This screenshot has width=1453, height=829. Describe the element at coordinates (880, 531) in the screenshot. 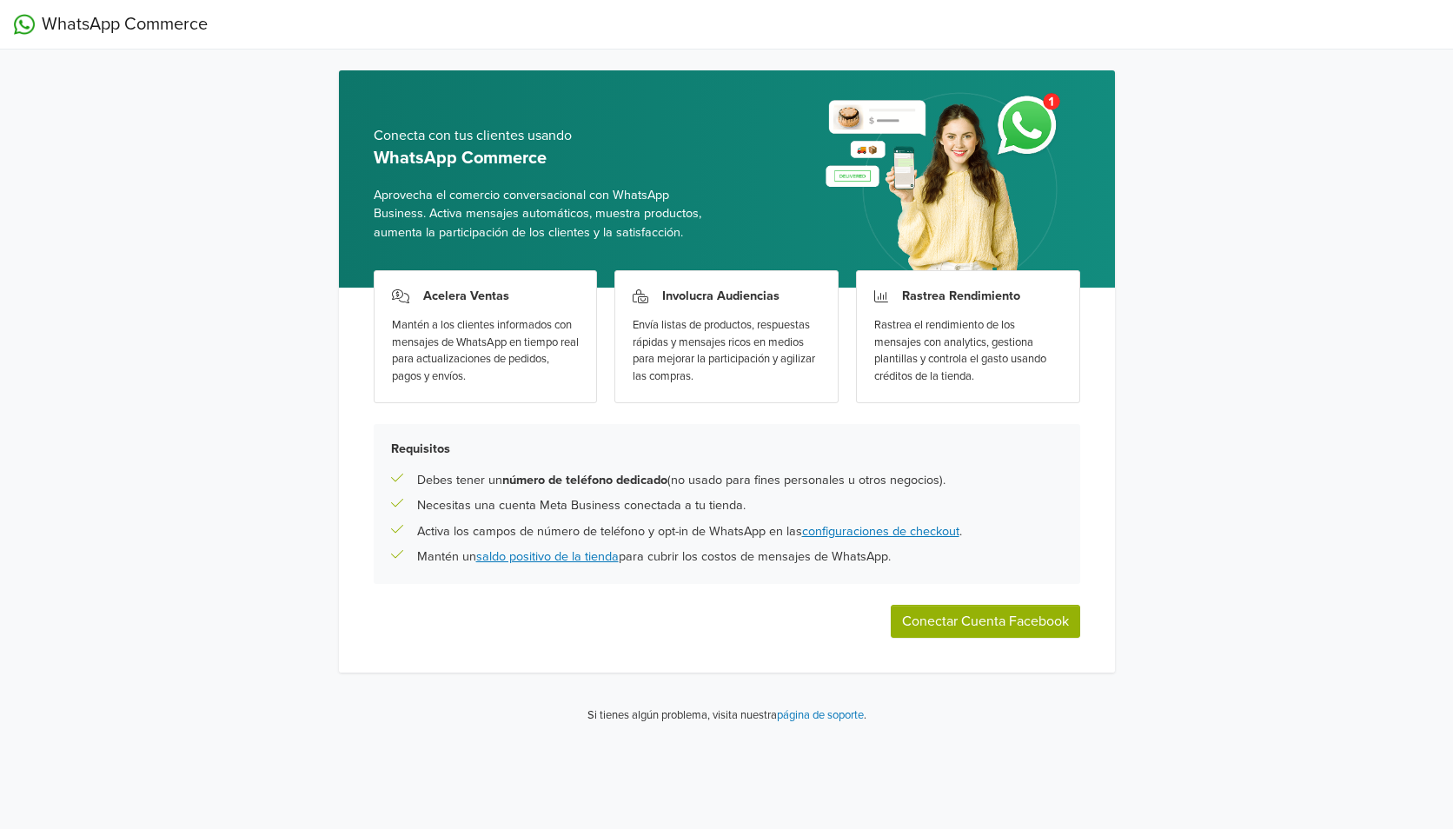

I see `a: configuraciones de checkout` at that location.